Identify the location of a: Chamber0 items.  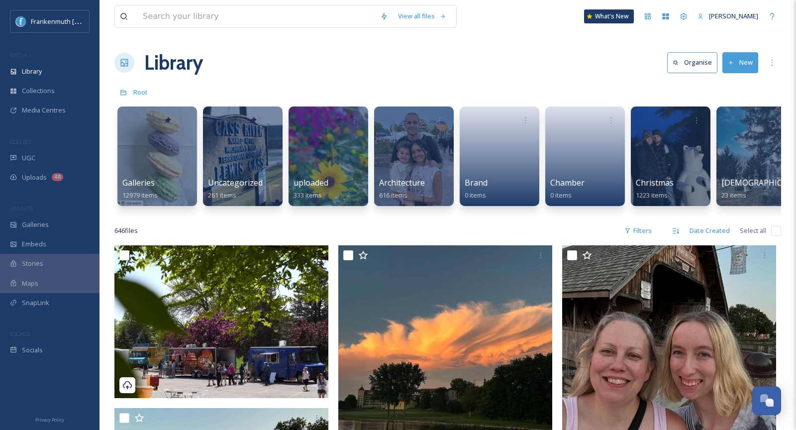
(567, 189).